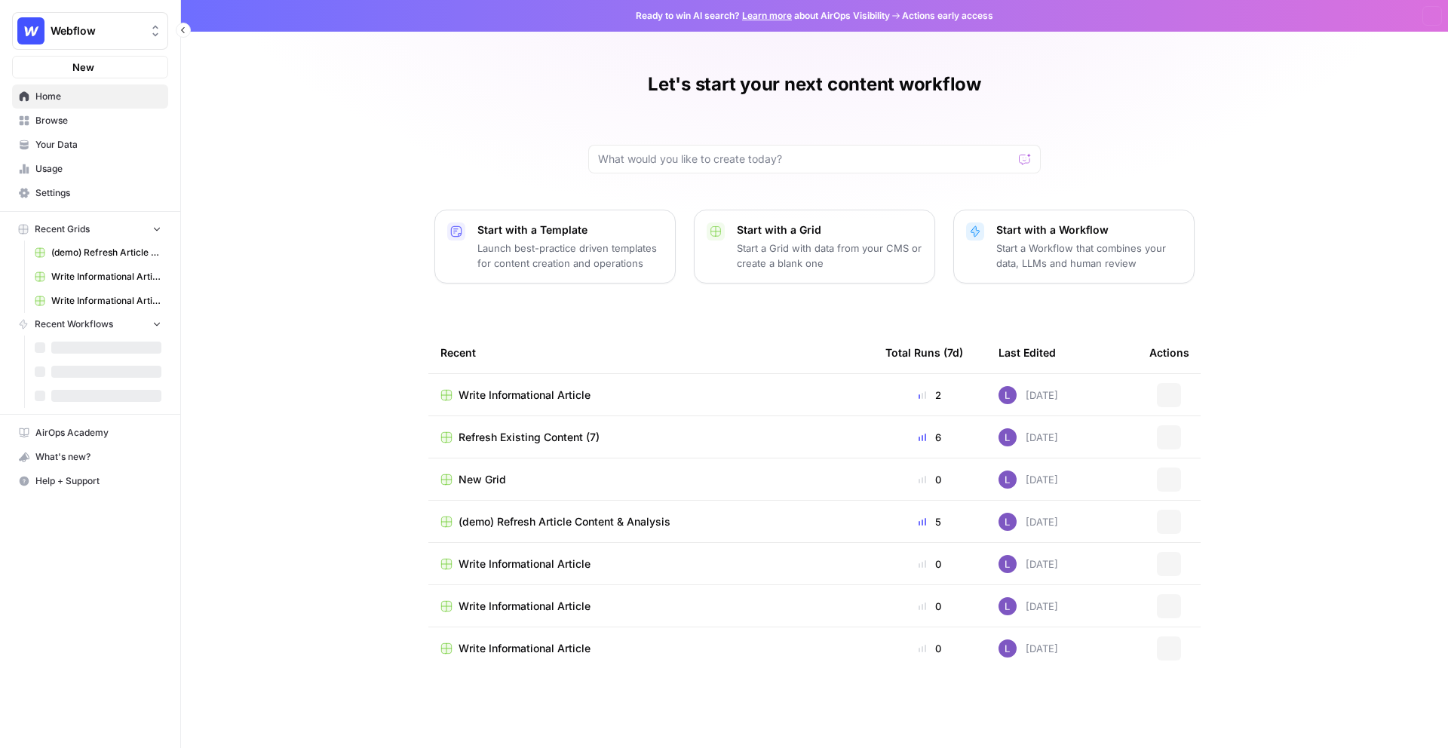 This screenshot has width=1448, height=748. What do you see at coordinates (762, 16) in the screenshot?
I see `span: Ready to win AI search? about AirOps Visibility` at bounding box center [762, 16].